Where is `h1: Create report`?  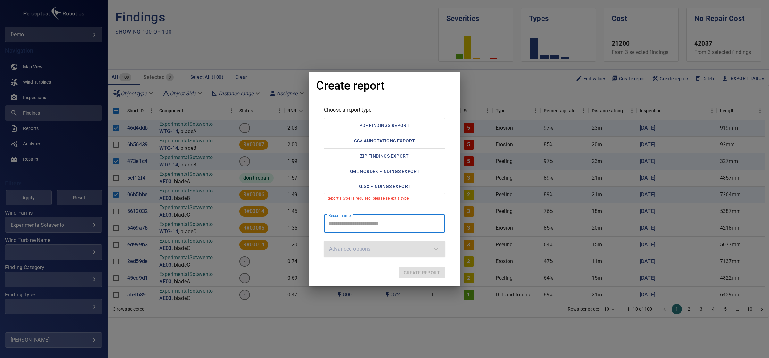 h1: Create report is located at coordinates (350, 86).